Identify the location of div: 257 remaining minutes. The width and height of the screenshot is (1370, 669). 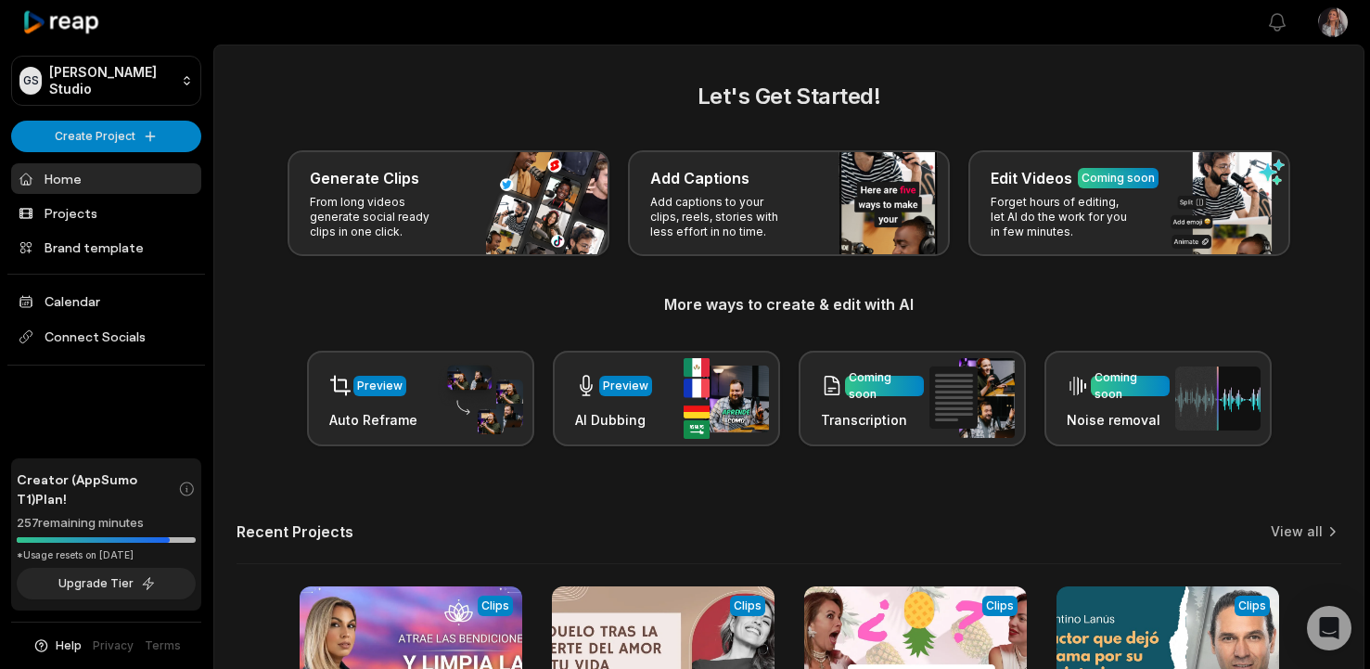
(106, 523).